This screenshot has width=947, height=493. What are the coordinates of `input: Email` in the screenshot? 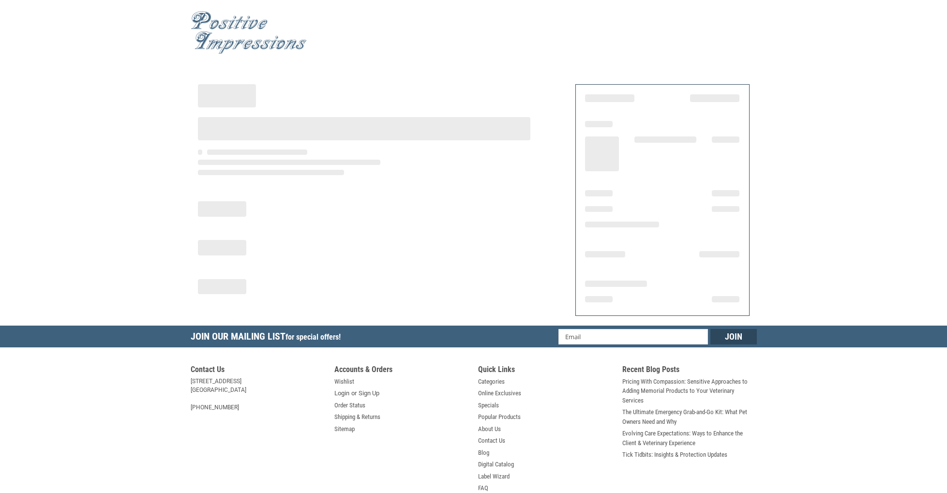 It's located at (633, 337).